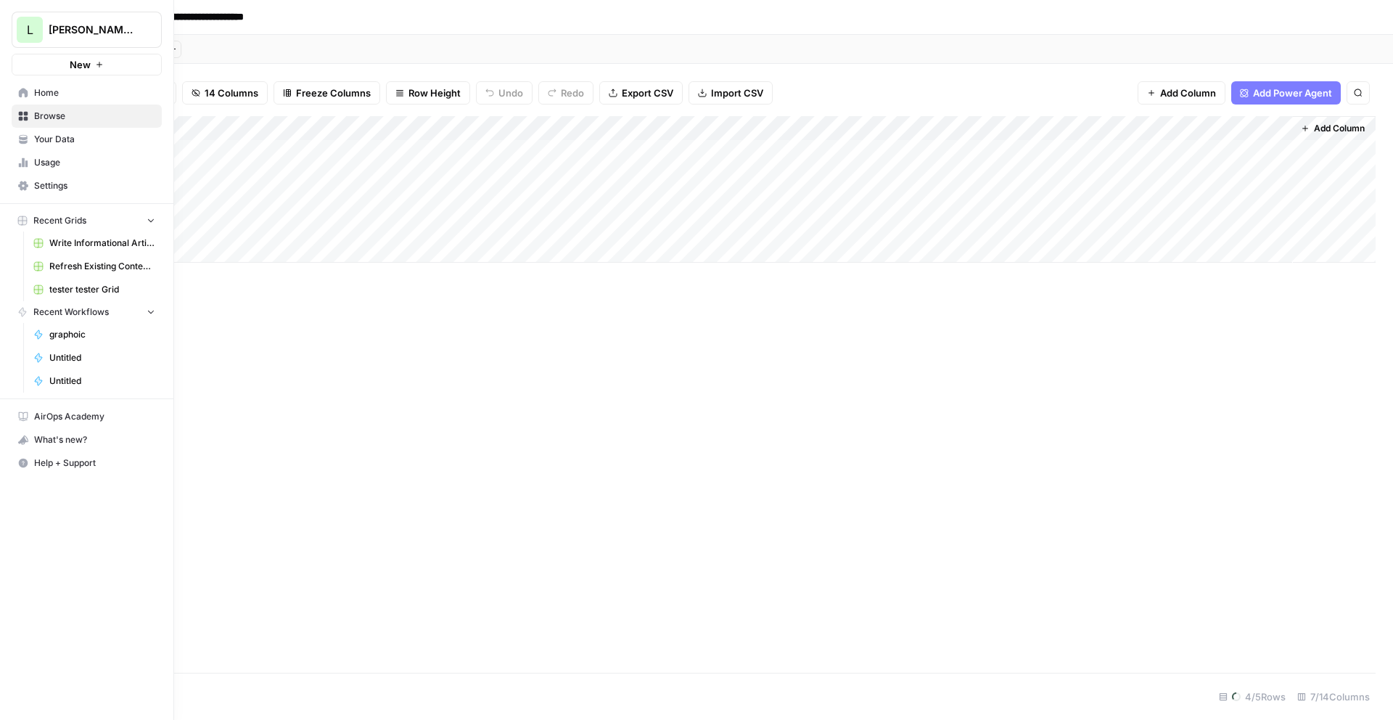  I want to click on div: 4 /5 Rows, so click(1253, 697).